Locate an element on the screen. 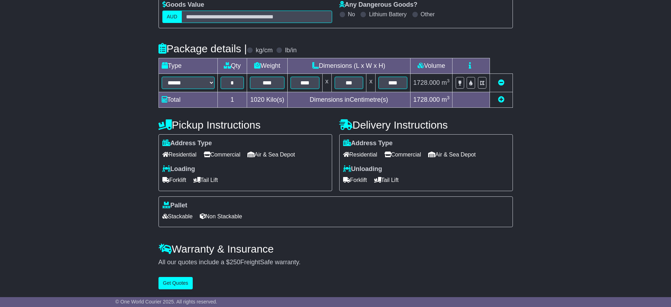 The image size is (671, 307). td: Qty is located at coordinates (232, 66).